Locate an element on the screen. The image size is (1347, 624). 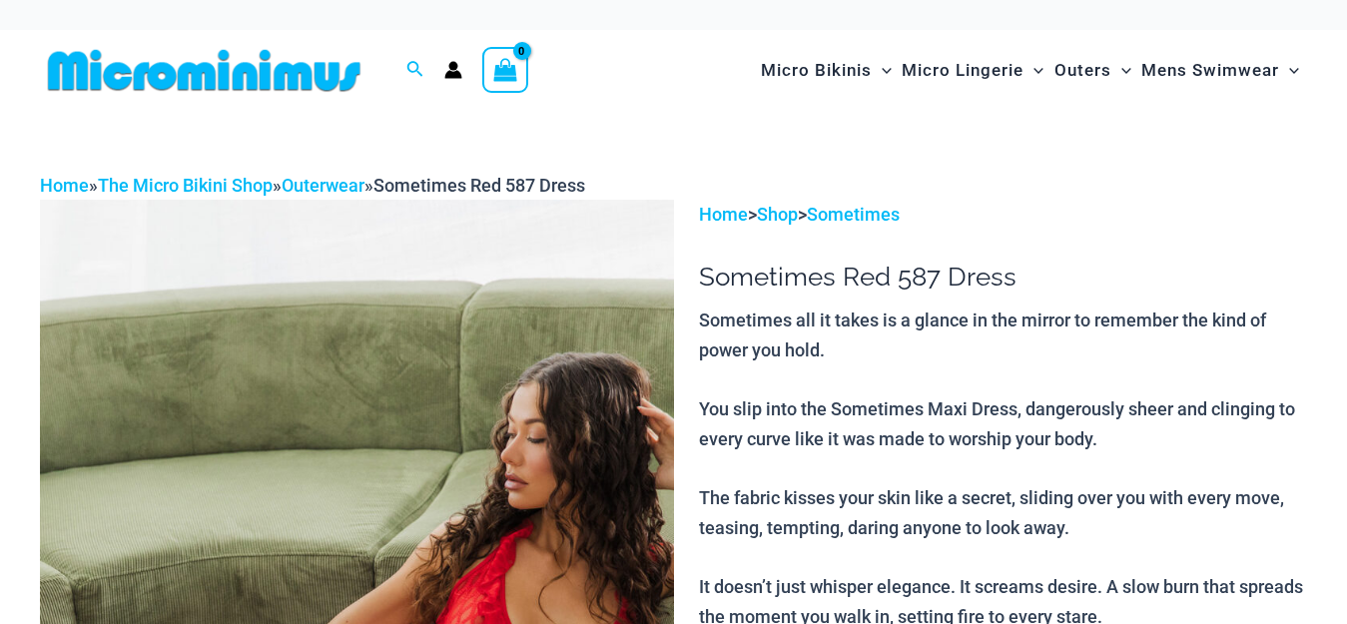
a: Micro BikinisMenu ToggleMenu Toggle is located at coordinates (826, 70).